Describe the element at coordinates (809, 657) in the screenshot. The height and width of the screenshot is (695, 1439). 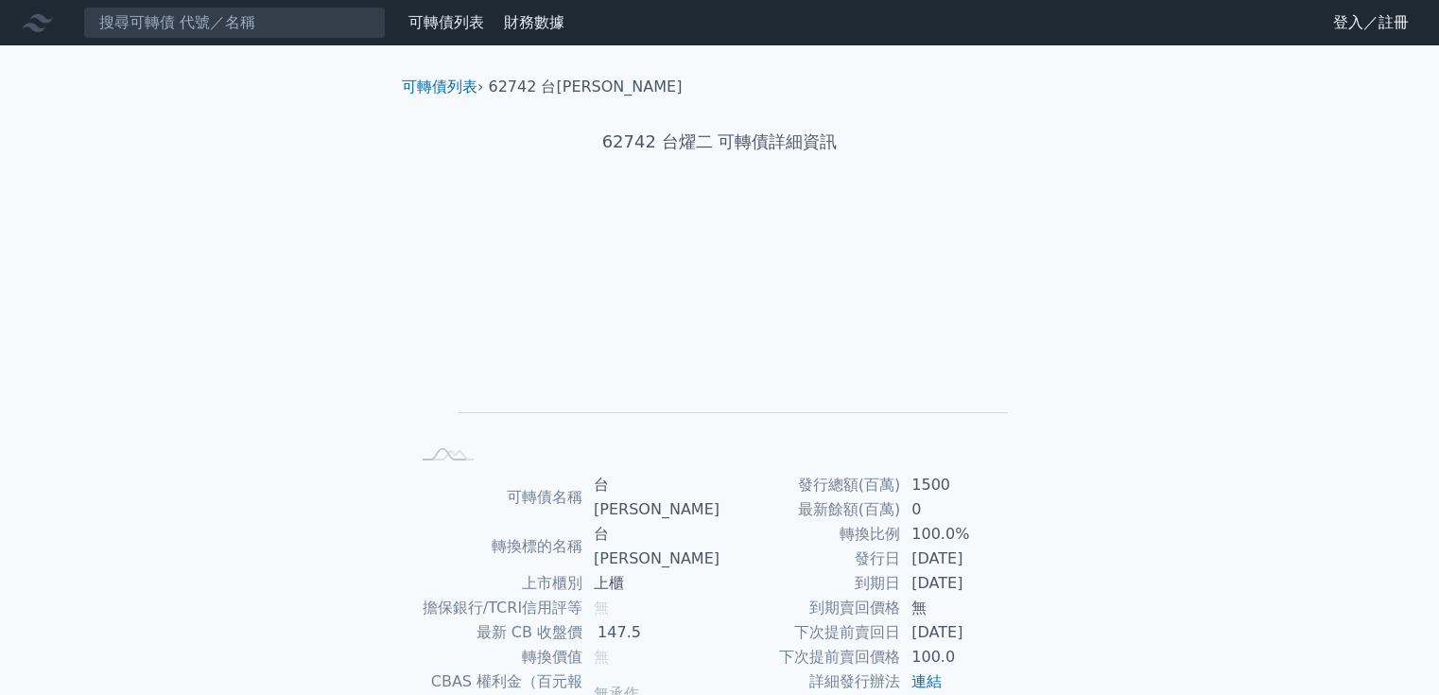
I see `td: 下次提前賣回價格` at that location.